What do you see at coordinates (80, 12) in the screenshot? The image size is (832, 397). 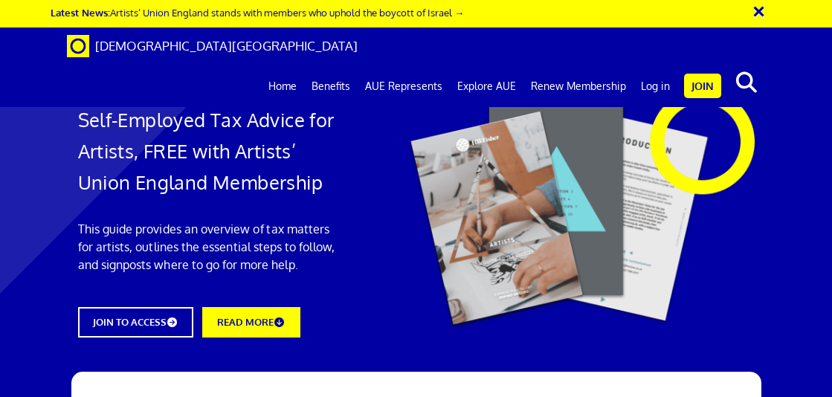 I see `strong: Latest News:` at bounding box center [80, 12].